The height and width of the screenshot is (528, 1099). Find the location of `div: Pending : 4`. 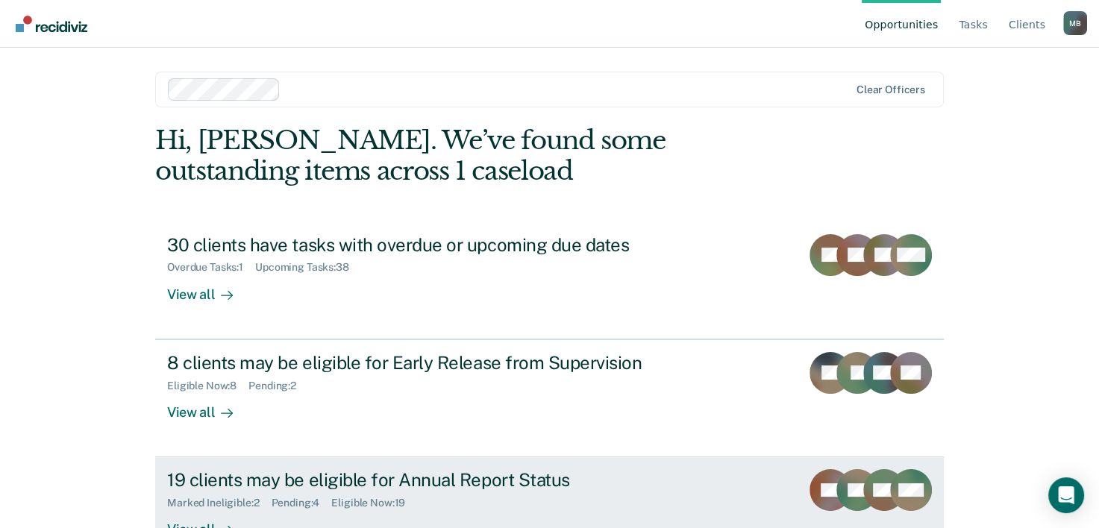

div: Pending : 4 is located at coordinates (301, 503).